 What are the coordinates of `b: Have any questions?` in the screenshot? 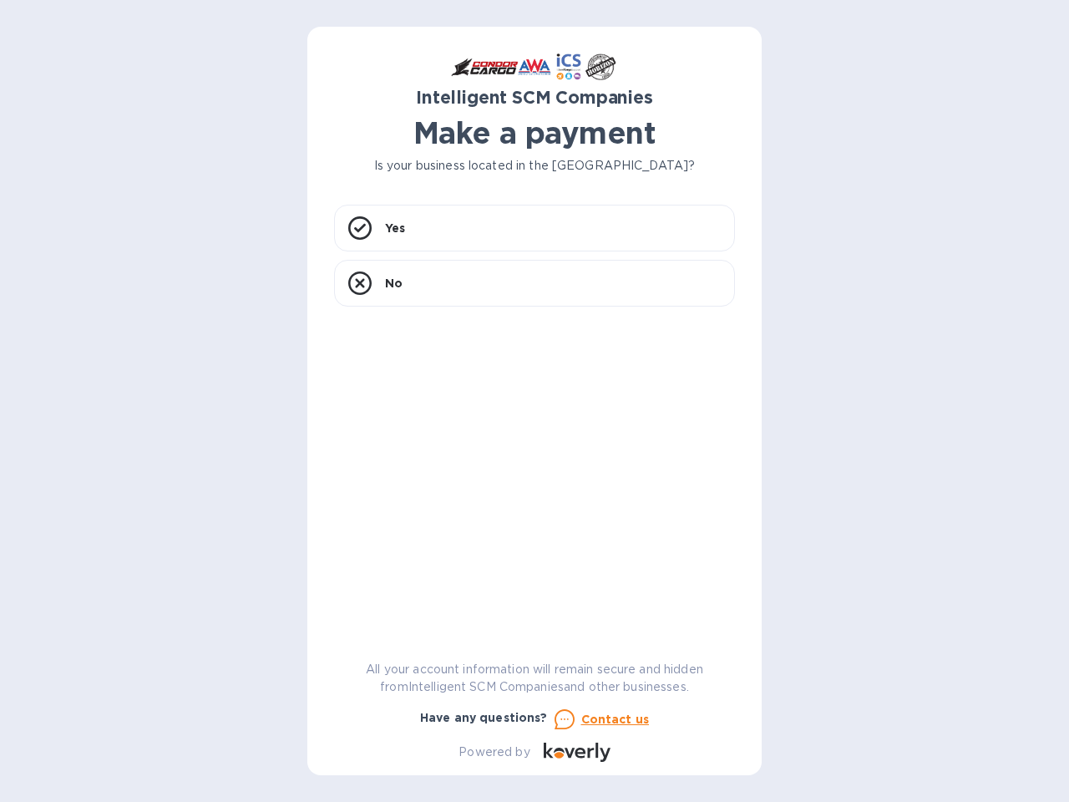 It's located at (484, 718).